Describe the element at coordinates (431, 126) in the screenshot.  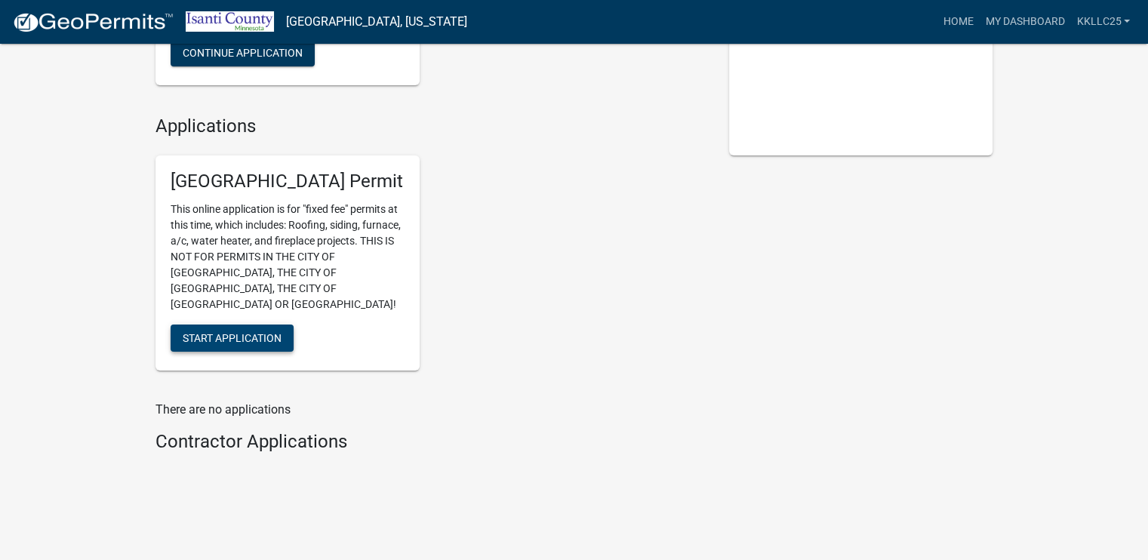
I see `h4: Applications` at that location.